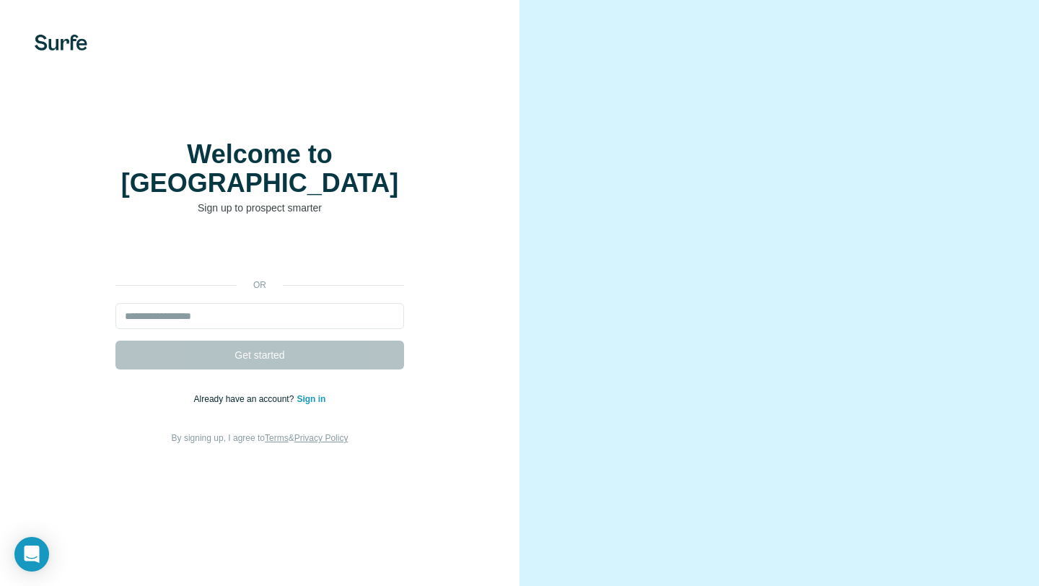  I want to click on div: Open Intercom Messenger, so click(32, 554).